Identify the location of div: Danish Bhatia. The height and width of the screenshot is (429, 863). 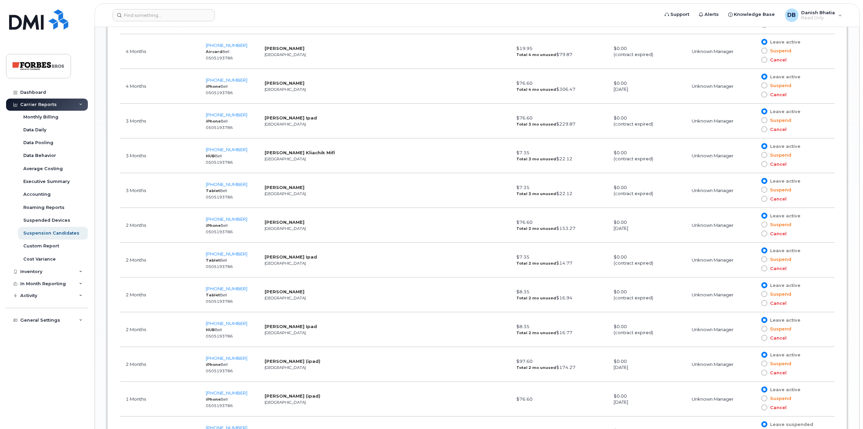
(813, 15).